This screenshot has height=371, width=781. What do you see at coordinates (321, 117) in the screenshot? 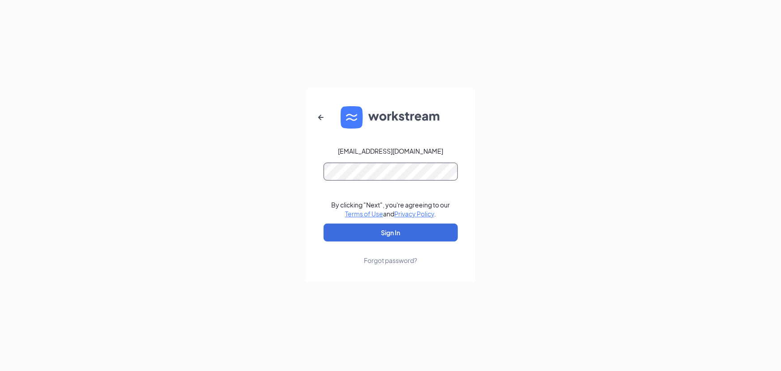
I see `svg: ArrowLeftNew` at bounding box center [321, 117].